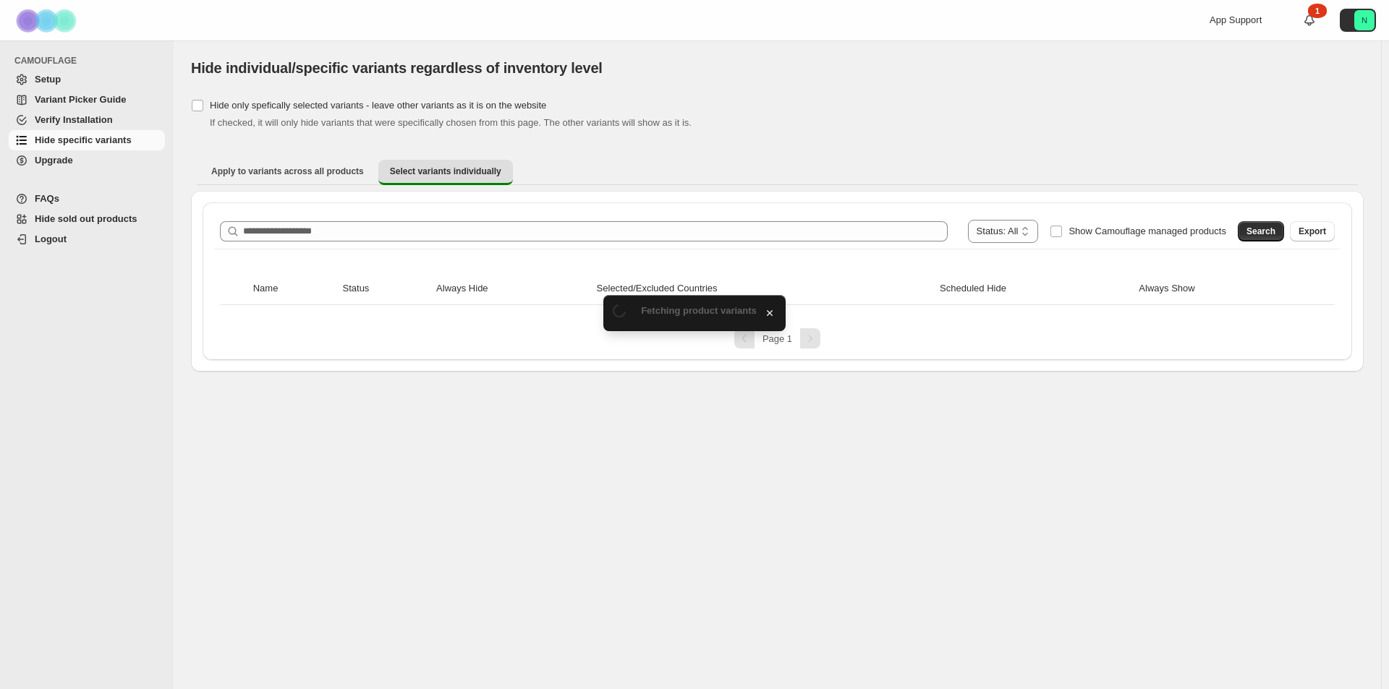  I want to click on th: Always Hide, so click(512, 289).